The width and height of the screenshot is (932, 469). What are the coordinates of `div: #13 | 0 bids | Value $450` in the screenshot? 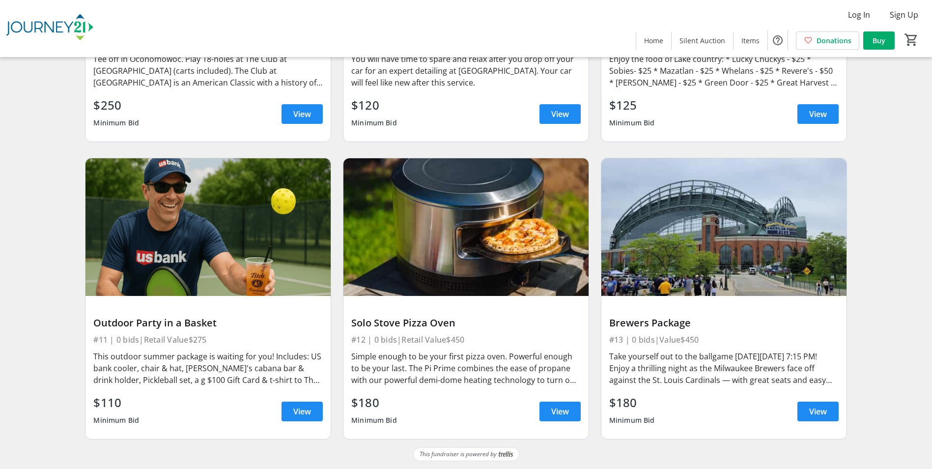 It's located at (723, 339).